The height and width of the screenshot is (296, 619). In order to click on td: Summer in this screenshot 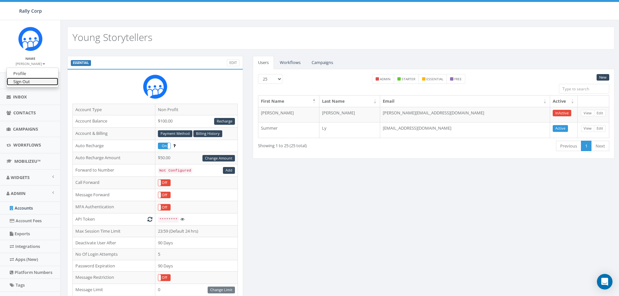, I will do `click(289, 130)`.